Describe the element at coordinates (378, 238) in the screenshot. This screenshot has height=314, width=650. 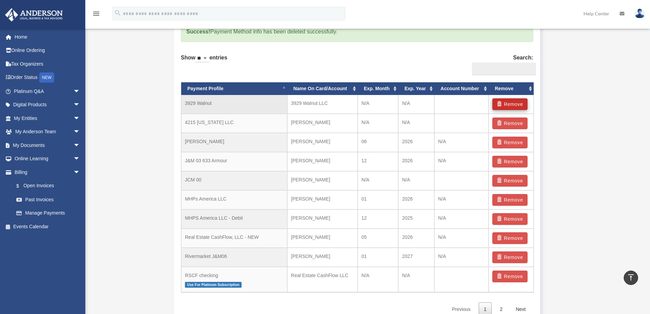
I see `td: 05` at that location.